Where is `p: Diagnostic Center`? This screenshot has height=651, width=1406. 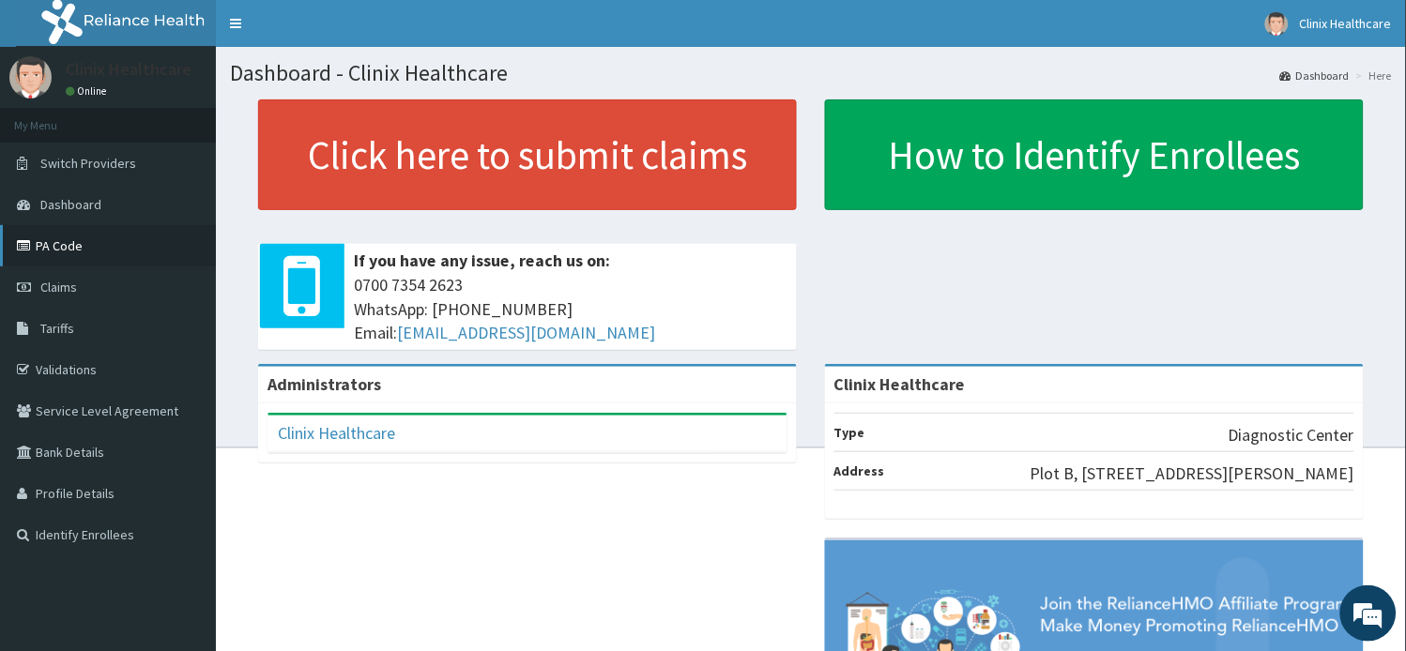
p: Diagnostic Center is located at coordinates (1291, 435).